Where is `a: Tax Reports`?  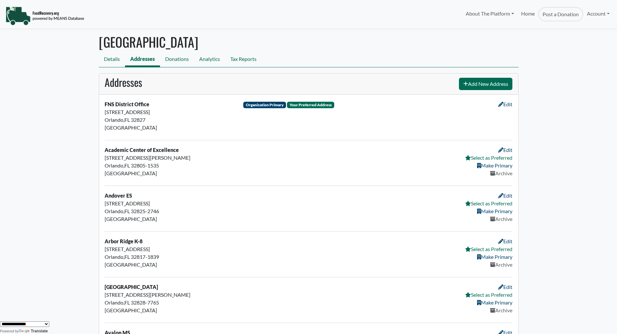 a: Tax Reports is located at coordinates (243, 60).